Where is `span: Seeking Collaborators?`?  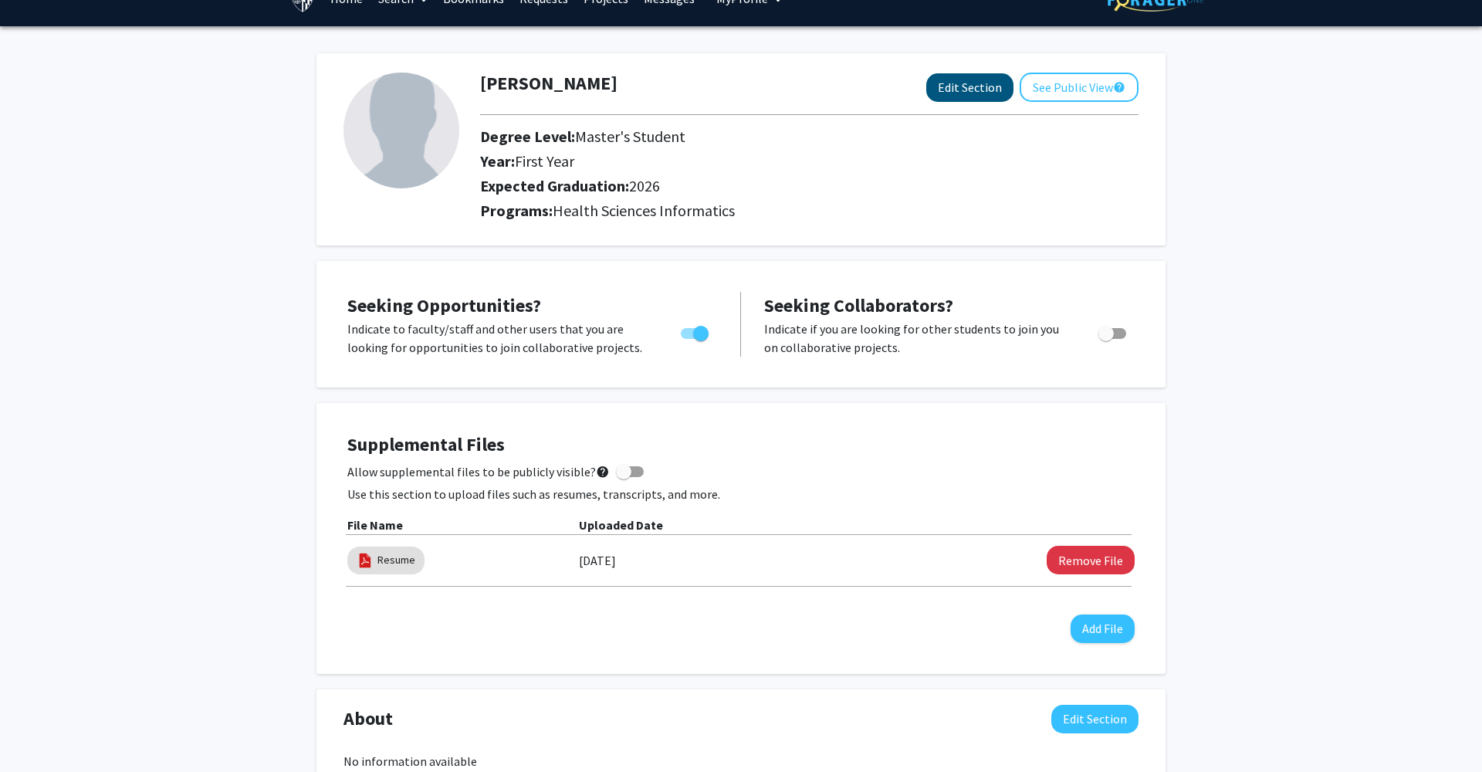 span: Seeking Collaborators? is located at coordinates (859, 305).